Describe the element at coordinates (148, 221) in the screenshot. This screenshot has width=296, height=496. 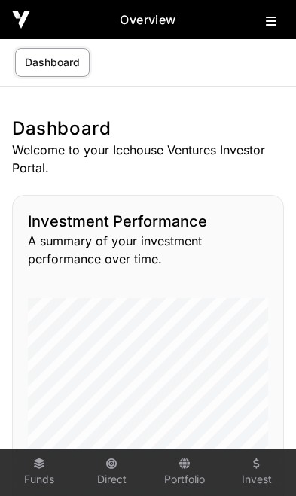
I see `h2: Investment Performance` at that location.